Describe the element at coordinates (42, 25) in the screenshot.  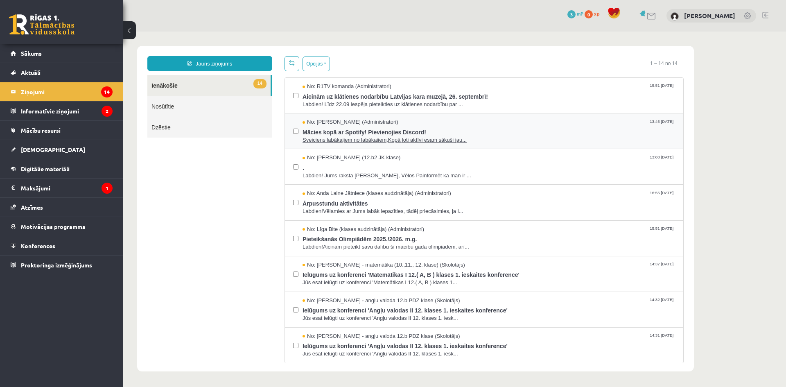
I see `a: Rīgas 1. Tālmācības vidusskola` at that location.